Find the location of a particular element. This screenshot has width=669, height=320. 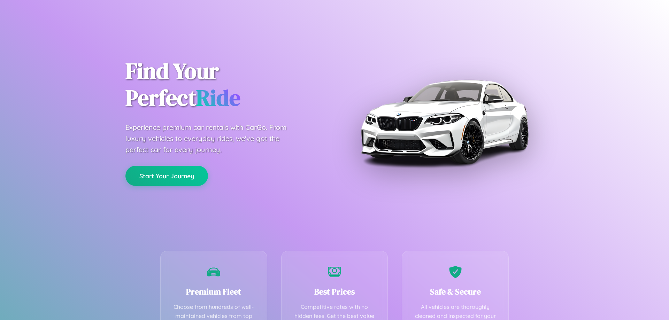

h3: Best Prices is located at coordinates (335, 292).